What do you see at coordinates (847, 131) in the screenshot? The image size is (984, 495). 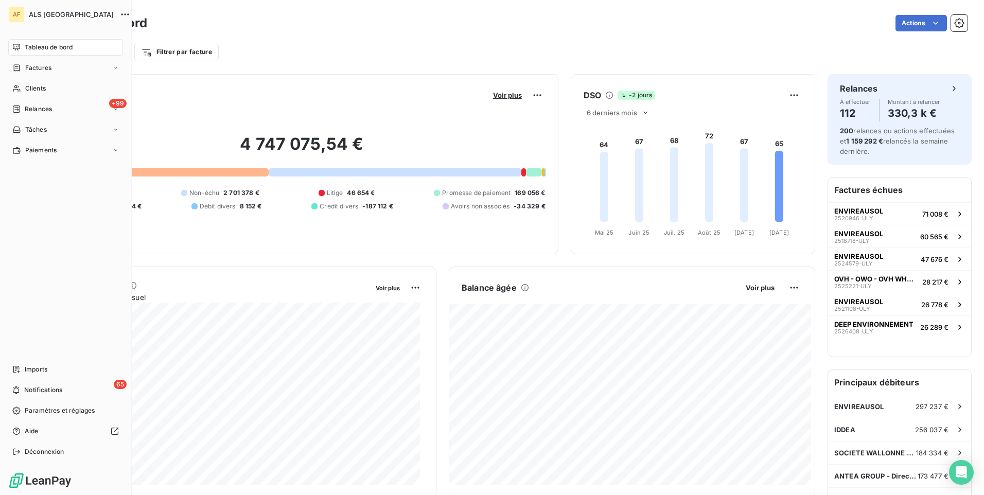 I see `span: 200` at bounding box center [847, 131].